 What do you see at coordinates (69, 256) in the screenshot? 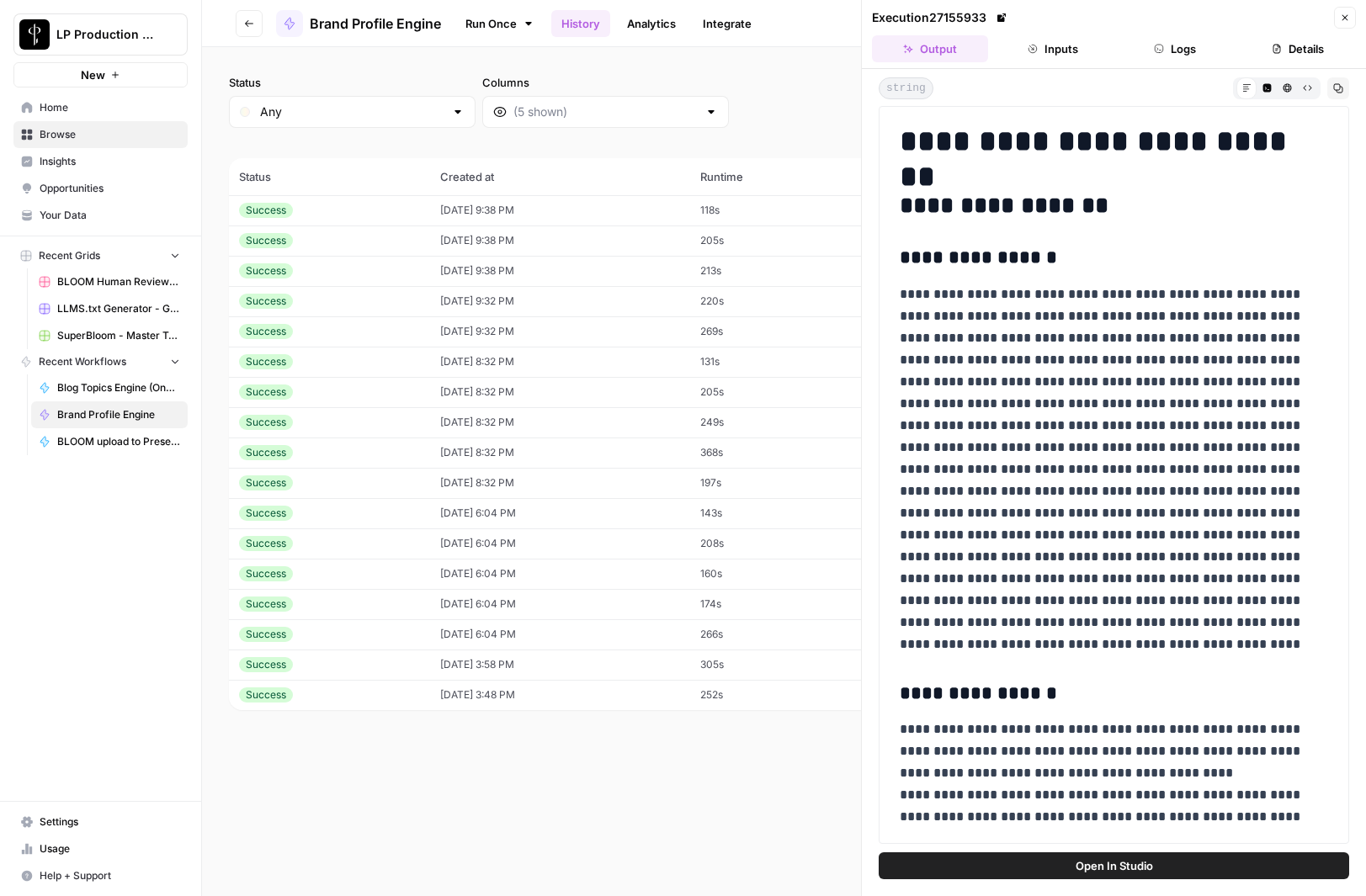
I see `span: Recent Grids` at bounding box center [69, 256].